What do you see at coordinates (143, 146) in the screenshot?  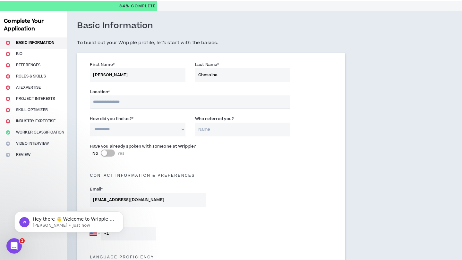 I see `label: Have you already spoken with someone at Wripple?` at bounding box center [143, 146].